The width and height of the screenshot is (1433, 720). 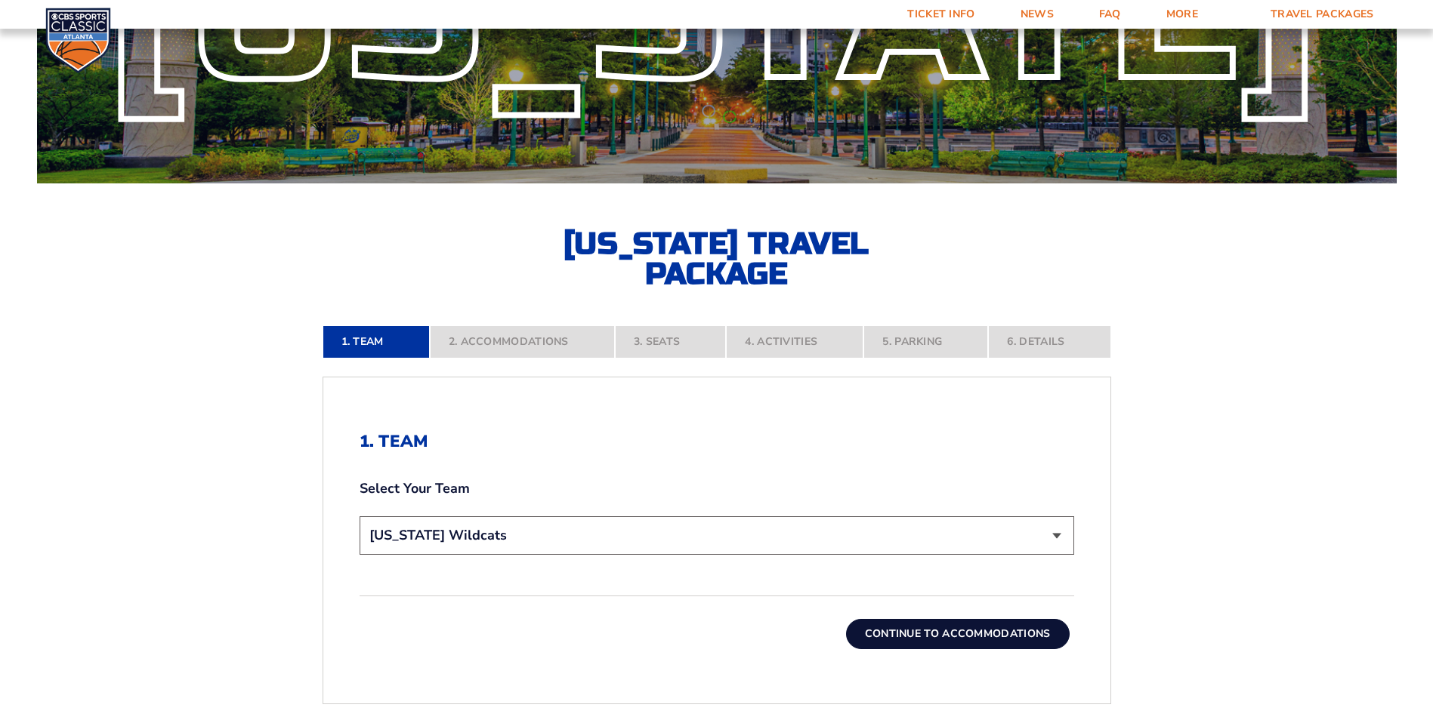 I want to click on button: Continue To Accommodations, so click(x=958, y=634).